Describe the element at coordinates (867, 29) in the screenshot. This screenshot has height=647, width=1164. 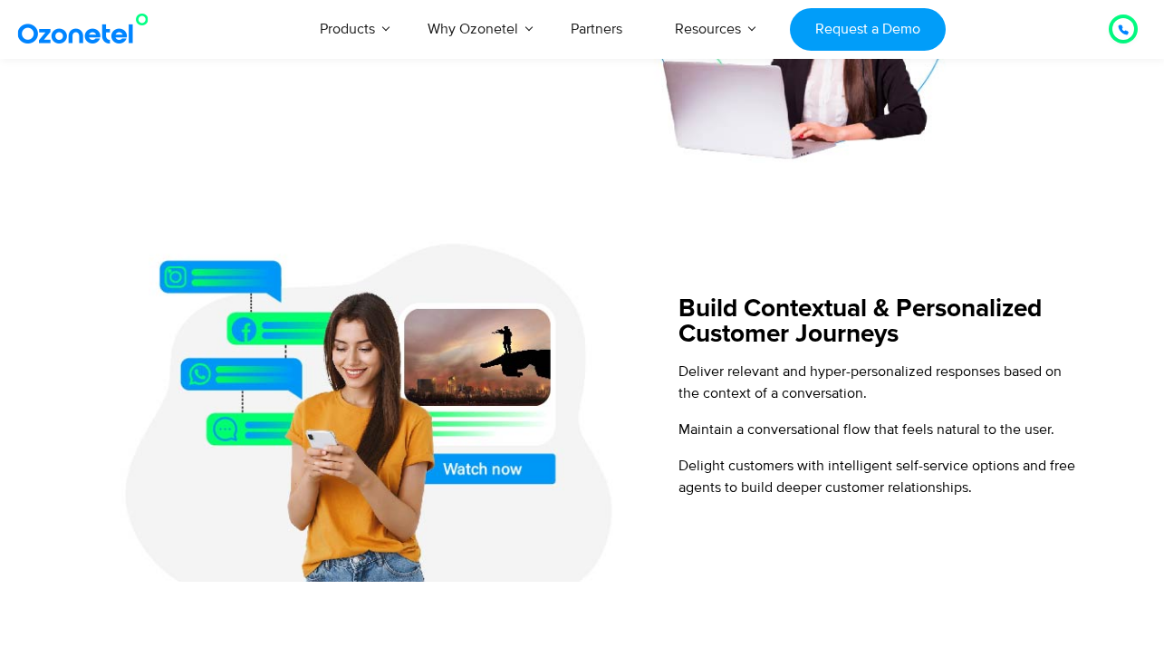
I see `a: Request a Demo` at that location.